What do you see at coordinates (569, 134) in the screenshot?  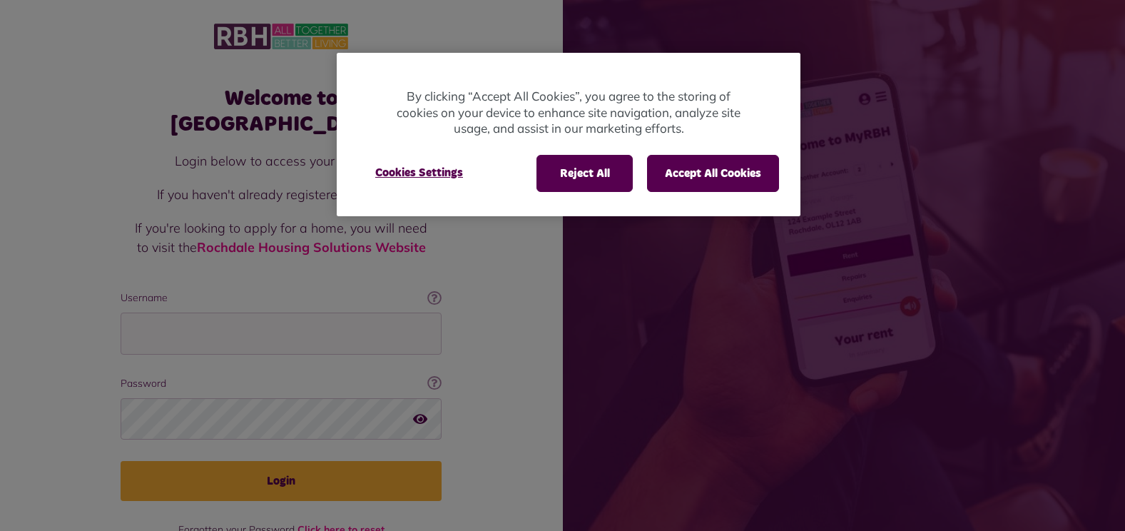 I see `div: Privacy` at bounding box center [569, 134].